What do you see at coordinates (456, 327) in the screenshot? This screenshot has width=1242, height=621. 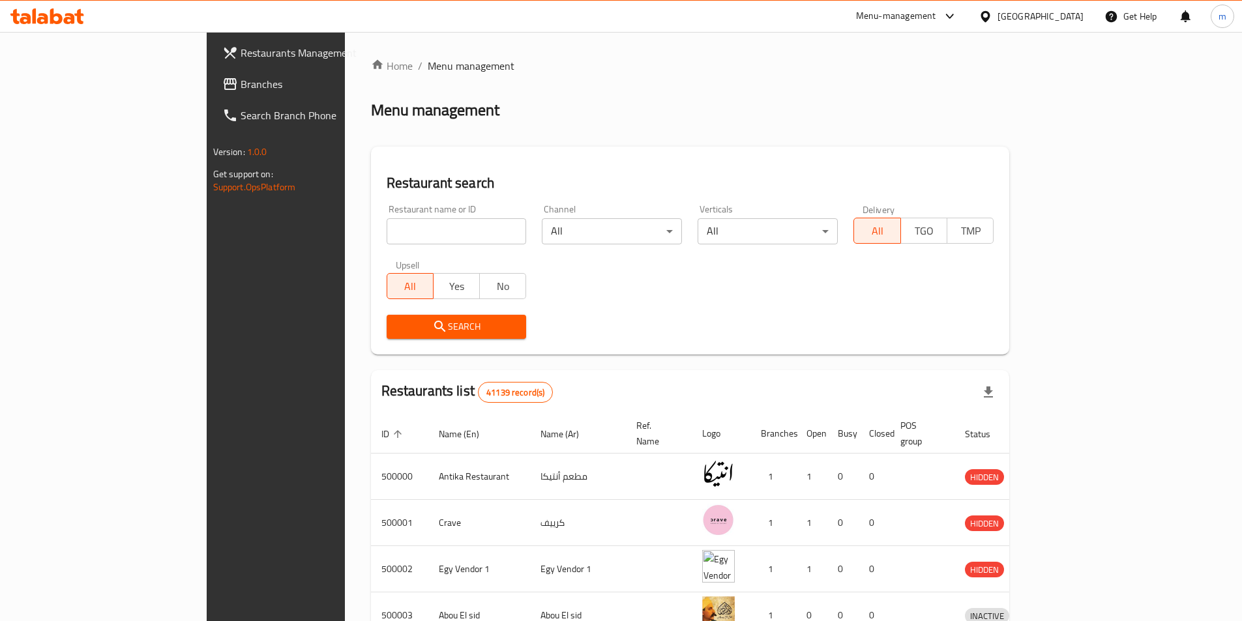 I see `span: Search` at bounding box center [456, 327].